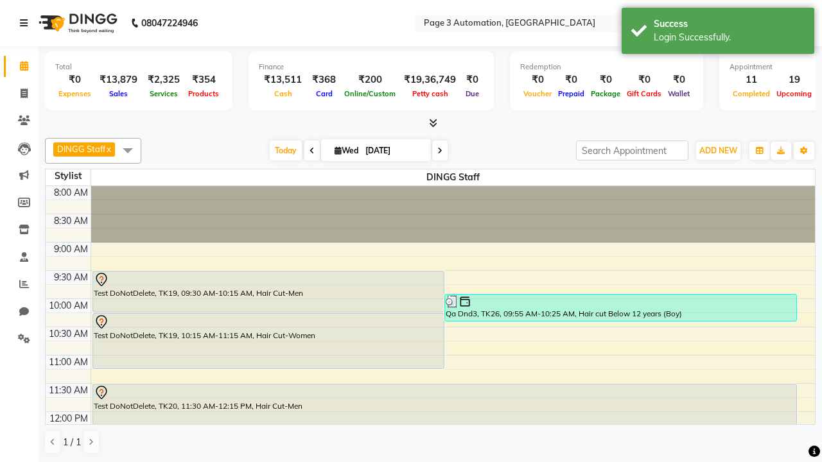  What do you see at coordinates (346, 150) in the screenshot?
I see `span: Wed` at bounding box center [346, 150].